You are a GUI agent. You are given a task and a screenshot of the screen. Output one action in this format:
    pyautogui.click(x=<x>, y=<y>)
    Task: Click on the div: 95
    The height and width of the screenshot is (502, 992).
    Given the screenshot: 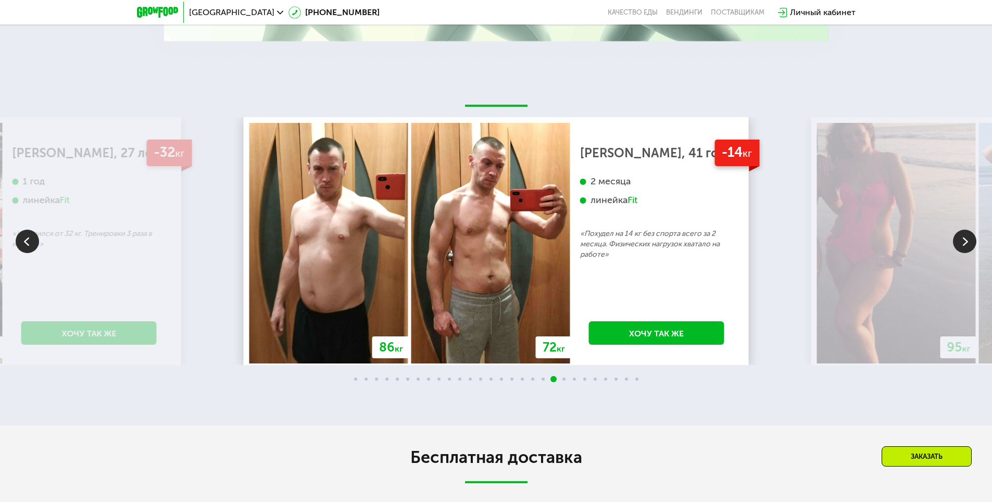 What is the action you would take?
    pyautogui.click(x=958, y=347)
    